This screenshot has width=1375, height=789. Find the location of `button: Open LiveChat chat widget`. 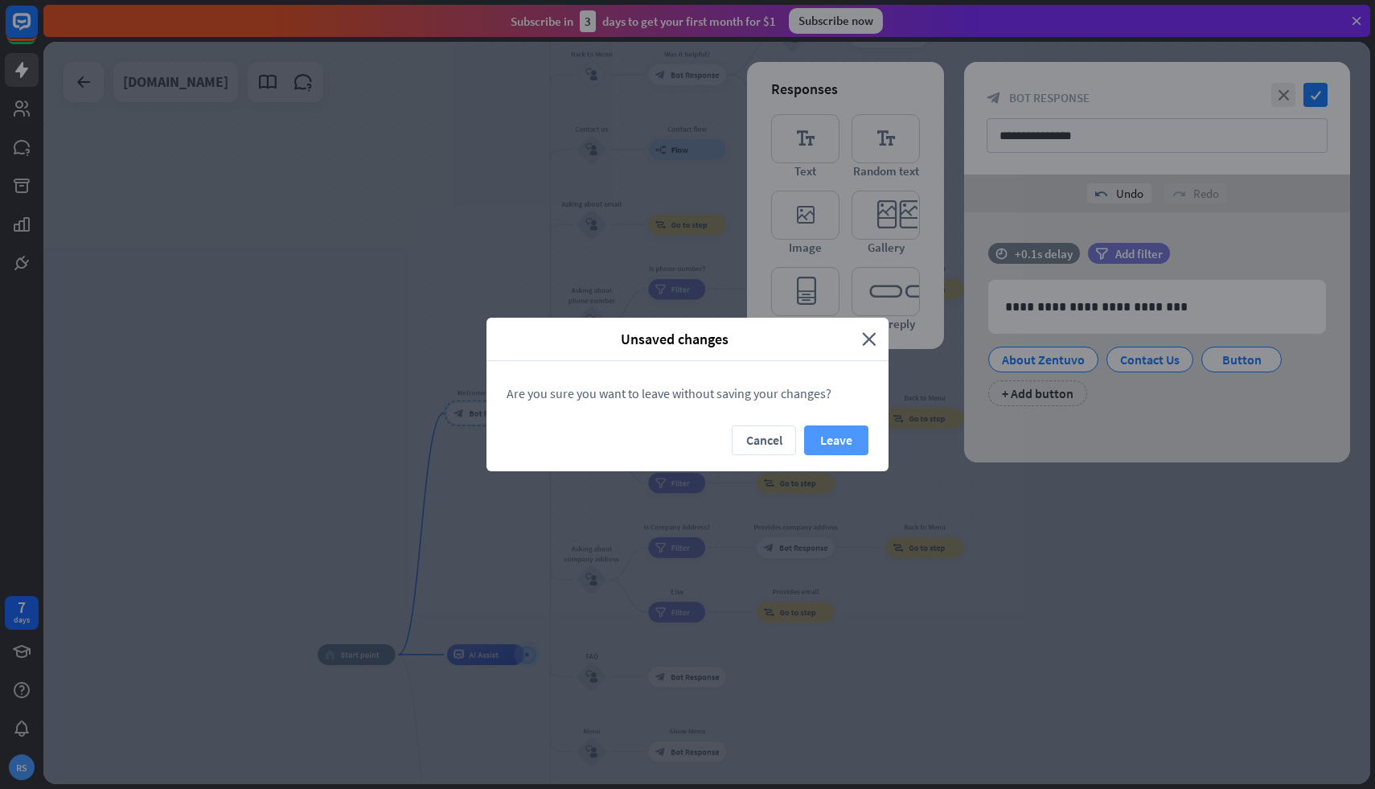

button: Open LiveChat chat widget is located at coordinates (37, 31).